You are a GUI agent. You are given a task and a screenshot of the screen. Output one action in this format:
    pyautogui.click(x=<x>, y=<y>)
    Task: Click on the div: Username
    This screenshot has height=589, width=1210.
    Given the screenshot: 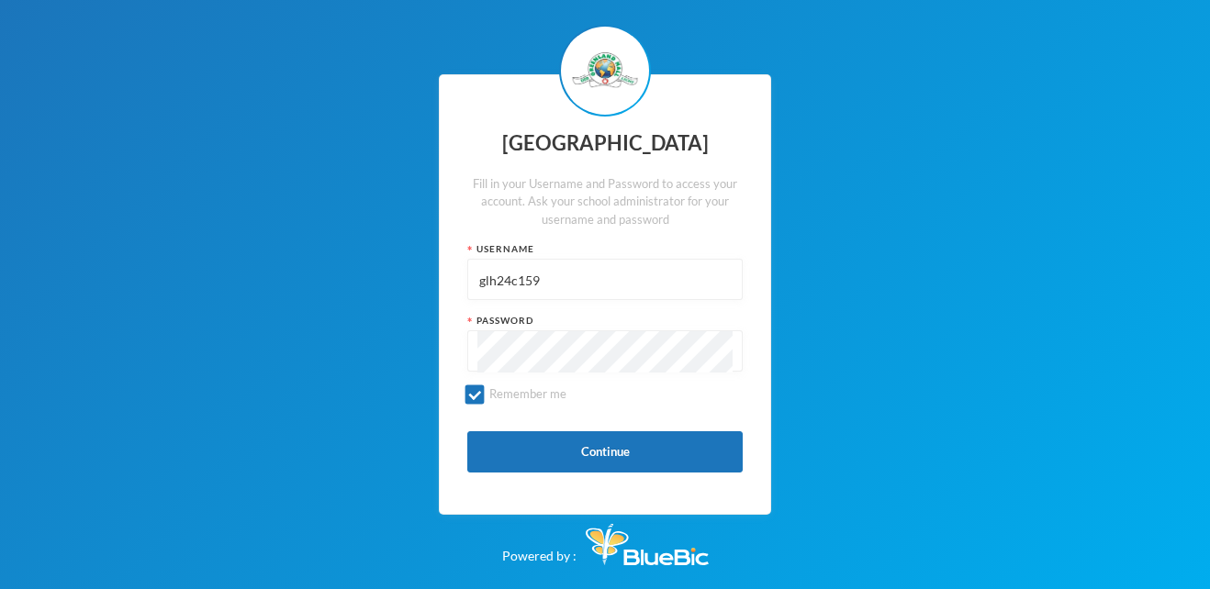 What is the action you would take?
    pyautogui.click(x=605, y=249)
    